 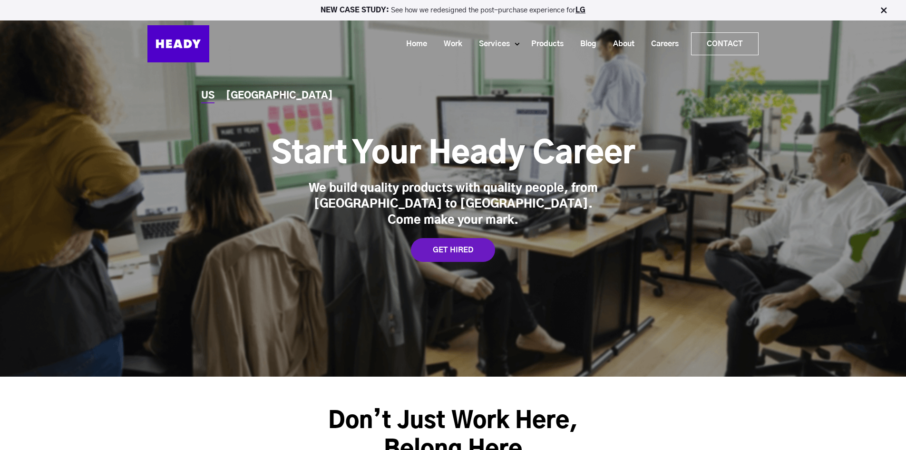 What do you see at coordinates (620, 44) in the screenshot?
I see `a: About` at bounding box center [620, 44].